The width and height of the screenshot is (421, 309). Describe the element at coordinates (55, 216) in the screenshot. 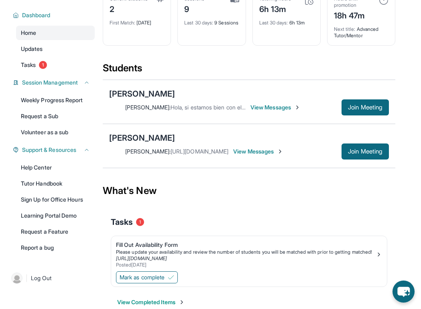

I see `a: Learning Portal Demo` at that location.